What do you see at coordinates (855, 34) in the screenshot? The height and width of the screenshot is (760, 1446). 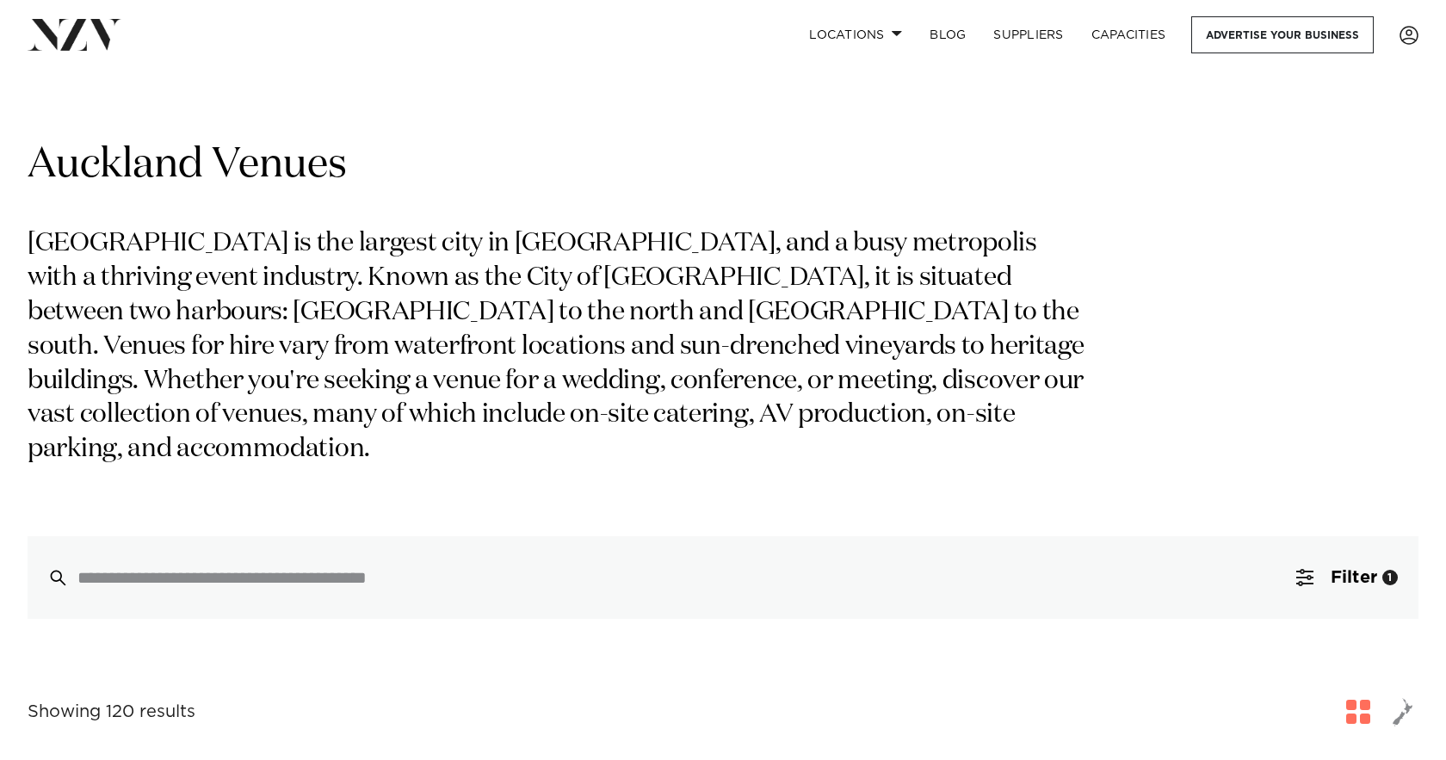 I see `a: Locations` at bounding box center [855, 34].